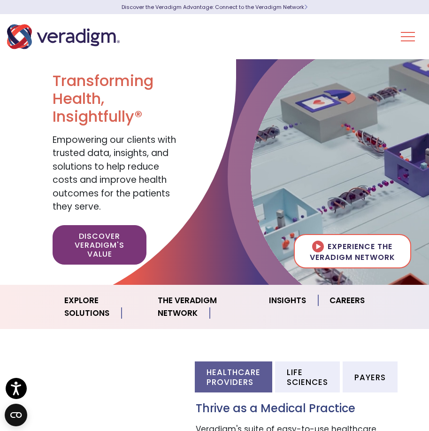 This screenshot has width=429, height=431. I want to click on a: Insights, so click(288, 300).